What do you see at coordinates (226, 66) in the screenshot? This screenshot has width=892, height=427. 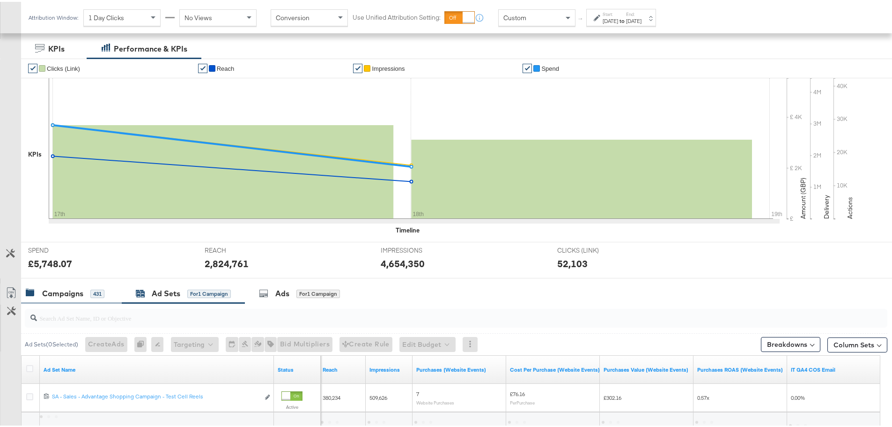 I see `span: Reach` at bounding box center [226, 66].